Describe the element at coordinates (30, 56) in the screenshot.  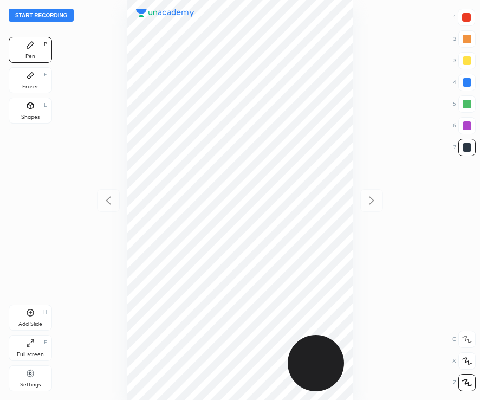
I see `div: Pen` at that location.